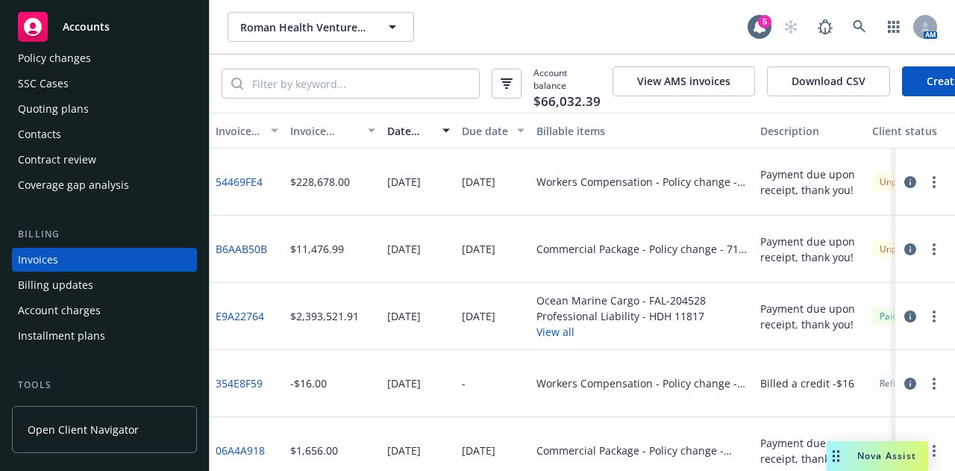 Image resolution: width=955 pixels, height=471 pixels. What do you see at coordinates (419, 131) in the screenshot?
I see `button: Date issued` at bounding box center [419, 131].